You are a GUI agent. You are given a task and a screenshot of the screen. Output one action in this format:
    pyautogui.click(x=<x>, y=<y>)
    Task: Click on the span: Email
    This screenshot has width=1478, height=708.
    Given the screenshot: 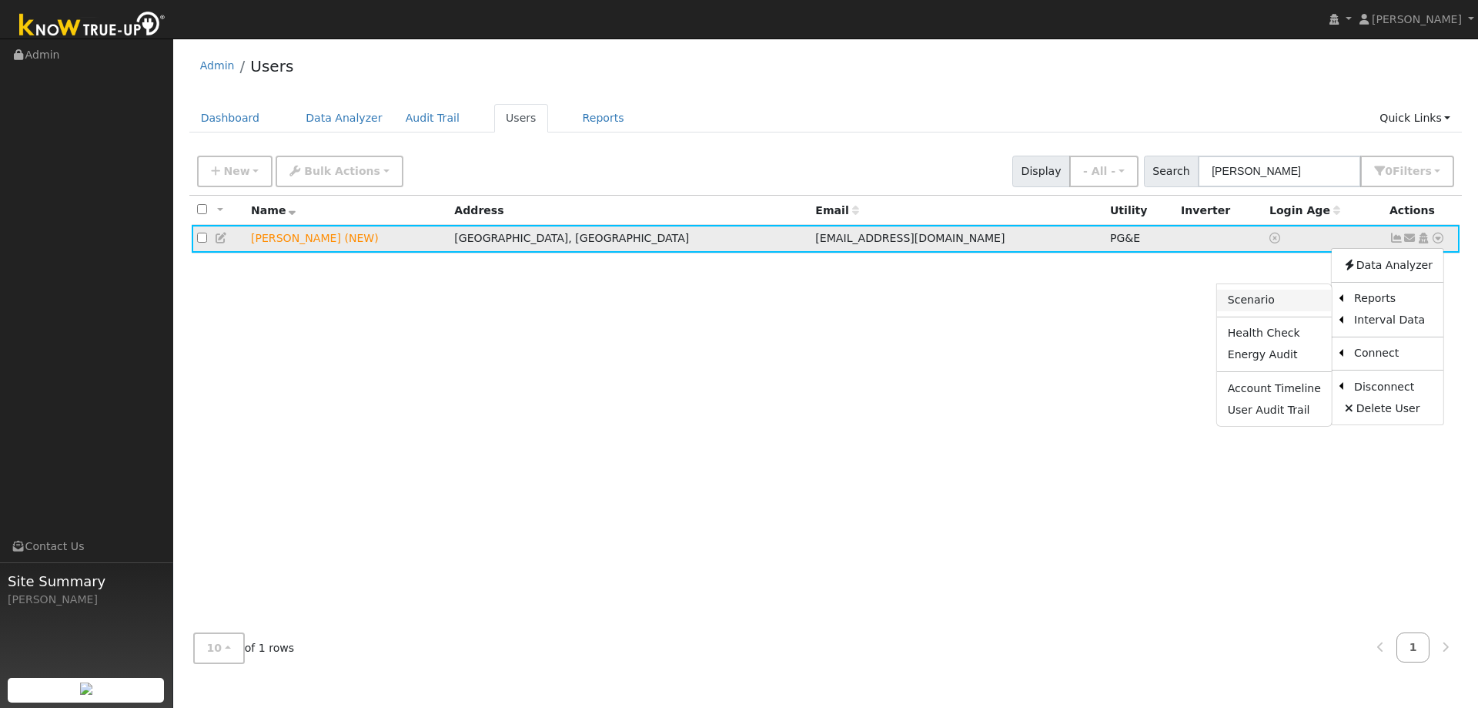 What is the action you would take?
    pyautogui.click(x=837, y=210)
    